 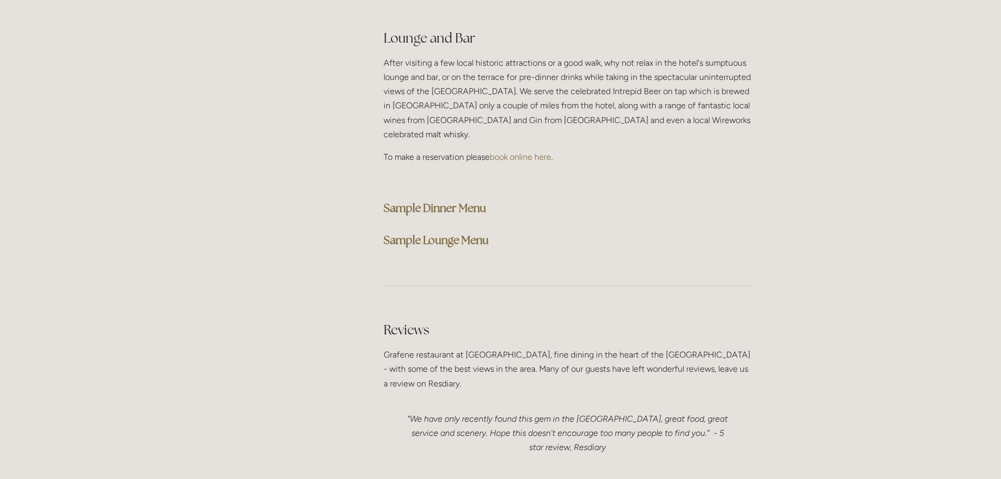 What do you see at coordinates (436, 240) in the screenshot?
I see `strong: Sample Lounge Menu` at bounding box center [436, 240].